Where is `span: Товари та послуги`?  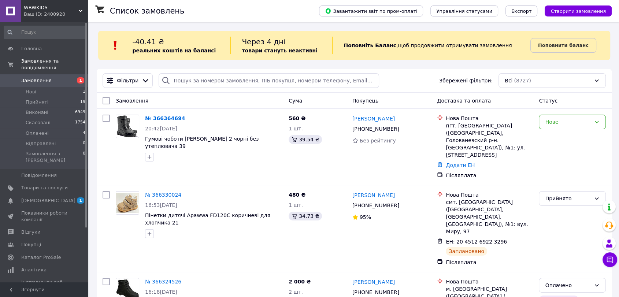
span: Товари та послуги is located at coordinates (44, 188).